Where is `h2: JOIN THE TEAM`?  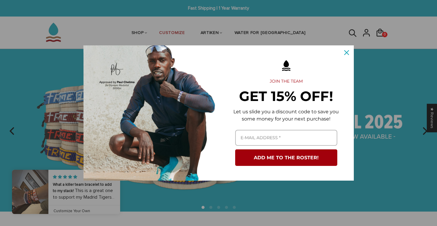 h2: JOIN THE TEAM is located at coordinates (286, 81).